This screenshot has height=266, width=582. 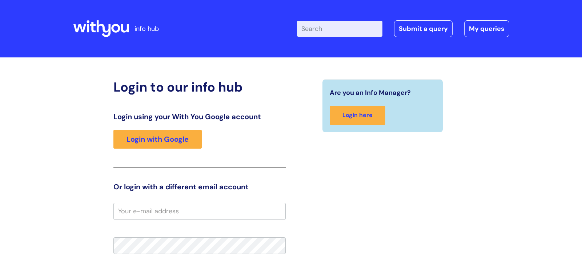 What do you see at coordinates (357, 115) in the screenshot?
I see `a: Login here` at bounding box center [357, 115].